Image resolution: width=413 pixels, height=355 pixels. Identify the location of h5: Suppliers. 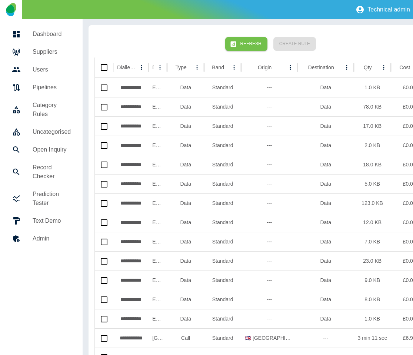
(52, 52).